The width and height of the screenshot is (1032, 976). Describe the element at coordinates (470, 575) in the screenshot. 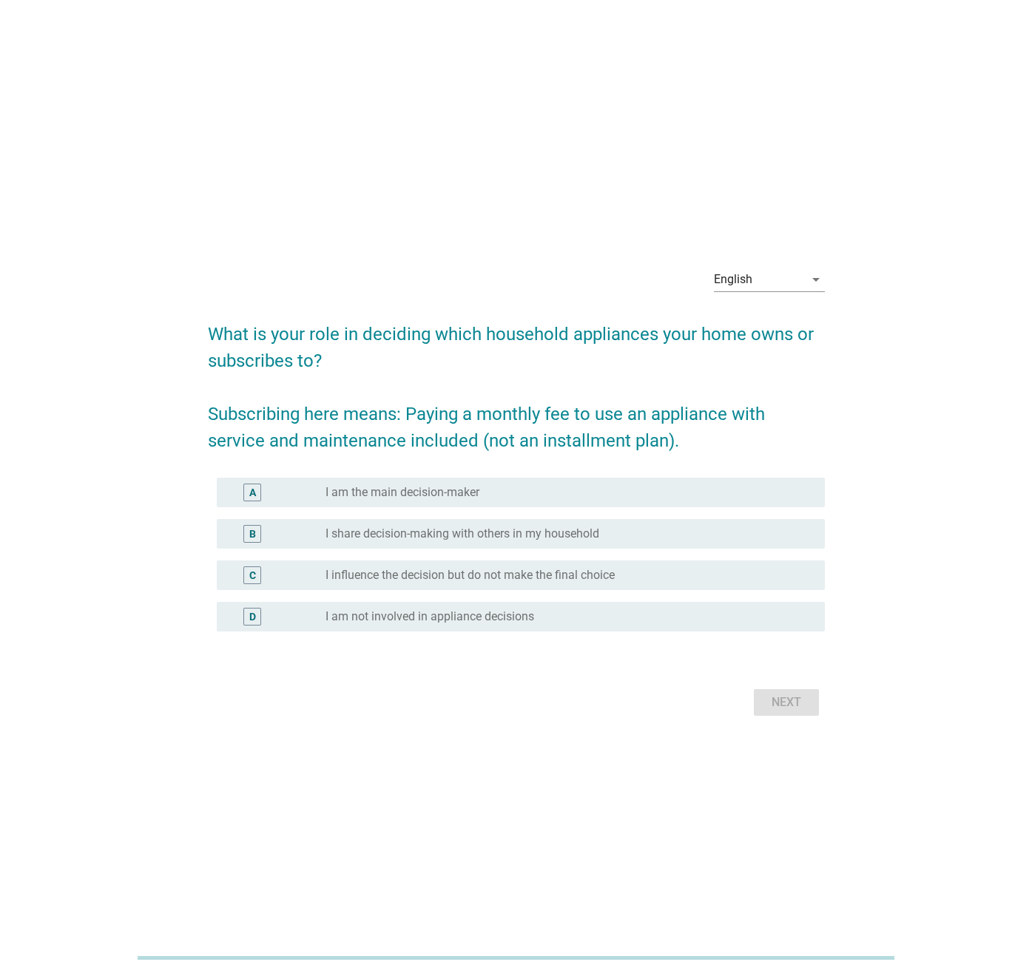

I see `label: I influence the decision but do not make the final choice` at that location.